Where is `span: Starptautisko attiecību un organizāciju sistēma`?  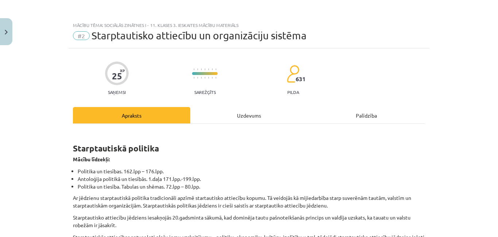 span: Starptautisko attiecību un organizāciju sistēma is located at coordinates (199, 35).